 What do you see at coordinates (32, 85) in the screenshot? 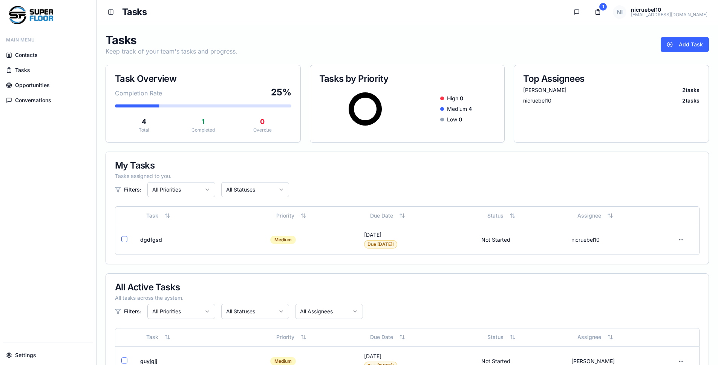
I see `span: Opportunities` at bounding box center [32, 85].